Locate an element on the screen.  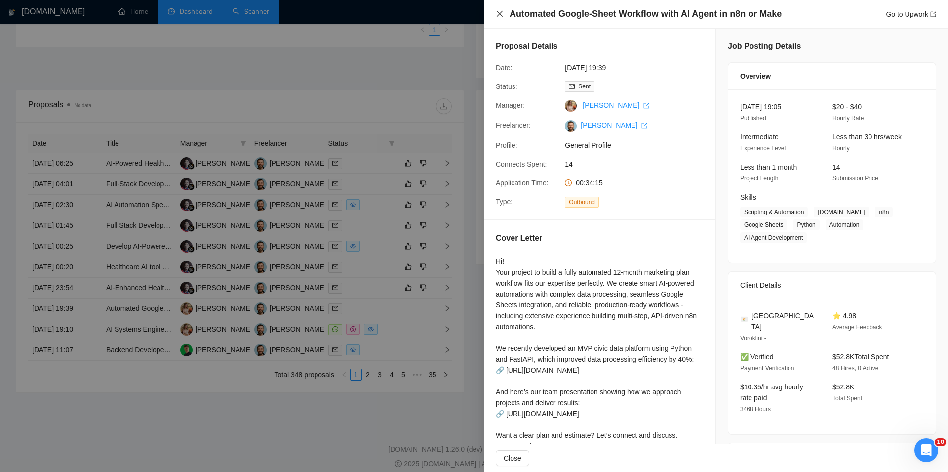
h5: Proposal Details is located at coordinates (527, 46).